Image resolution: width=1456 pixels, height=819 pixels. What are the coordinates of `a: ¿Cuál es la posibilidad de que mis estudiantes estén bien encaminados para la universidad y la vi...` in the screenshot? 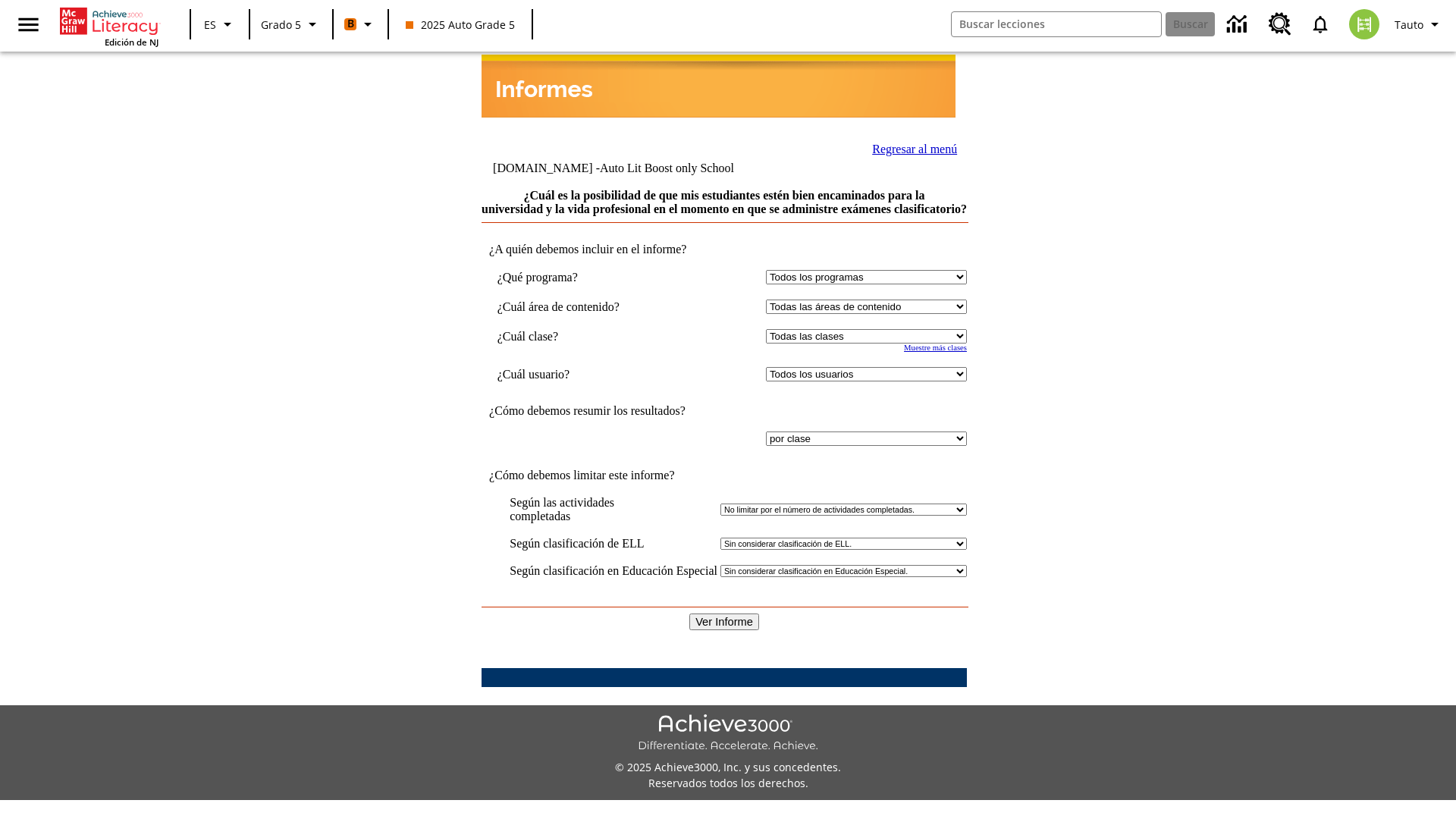 It's located at (724, 201).